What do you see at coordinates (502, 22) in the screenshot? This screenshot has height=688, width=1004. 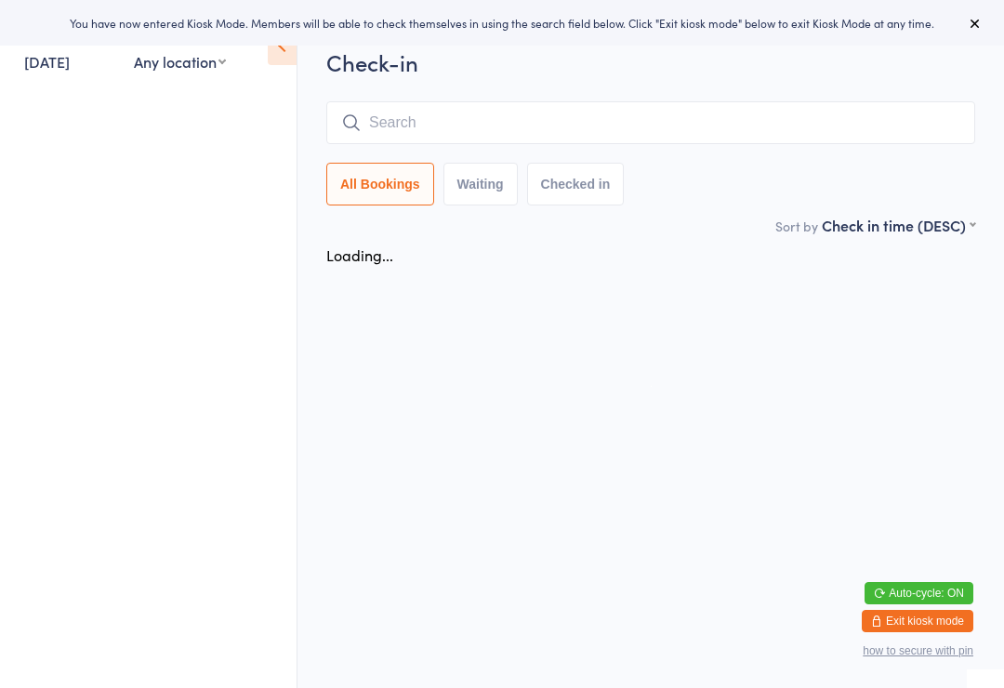 I see `div: You have now entered Kiosk Mode. Members will be able to check themselves in using the search fie...` at bounding box center [502, 22].